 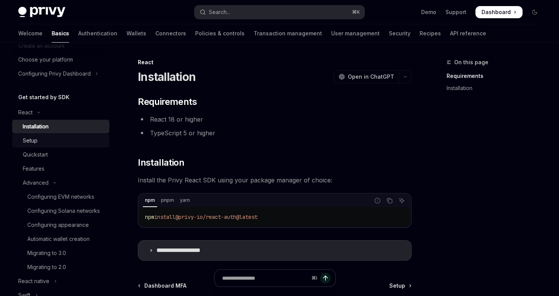 What do you see at coordinates (61, 154) in the screenshot?
I see `a: Quickstart` at bounding box center [61, 154].